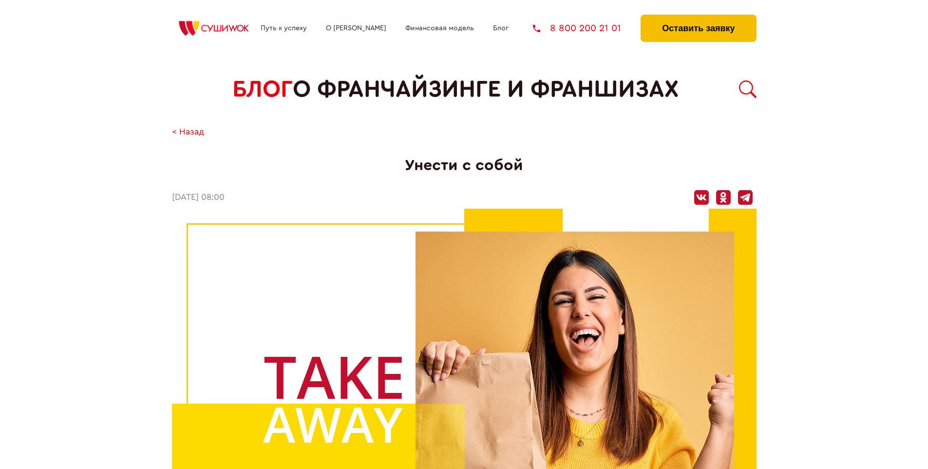 The image size is (928, 469). I want to click on a: Путь к успеху, so click(284, 28).